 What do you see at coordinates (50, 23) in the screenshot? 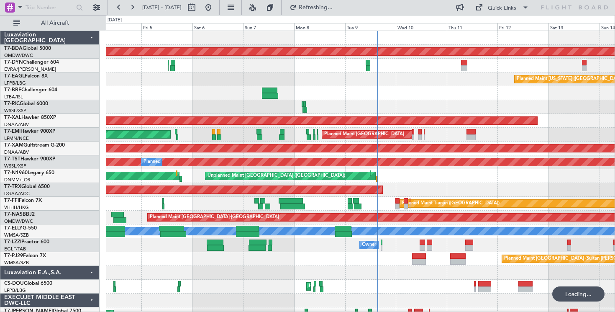
I see `button: All Aircraft` at bounding box center [50, 23].